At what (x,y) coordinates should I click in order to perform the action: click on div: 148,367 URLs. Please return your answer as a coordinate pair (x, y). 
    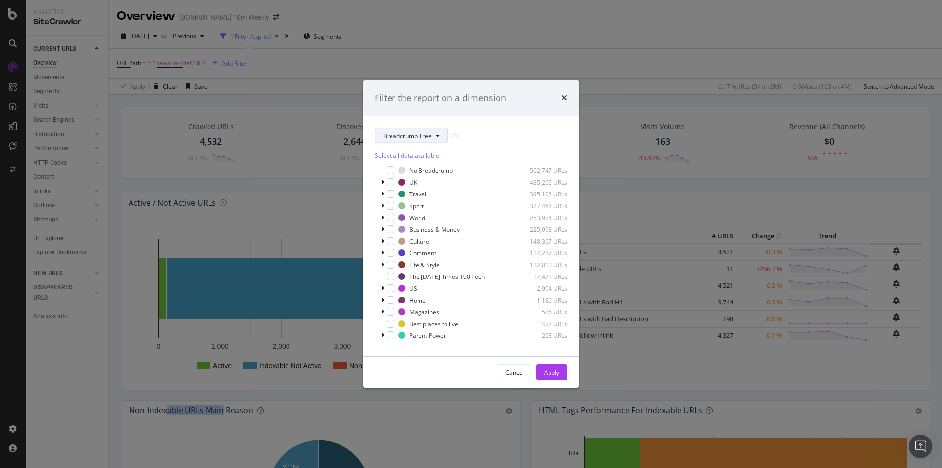
    Looking at the image, I should click on (543, 241).